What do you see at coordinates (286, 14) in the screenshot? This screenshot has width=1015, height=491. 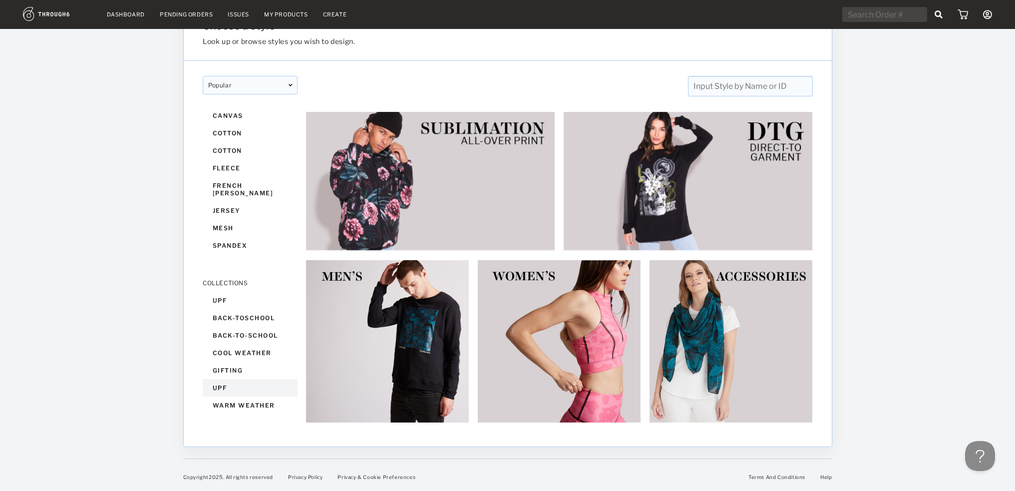 I see `a: My Products` at bounding box center [286, 14].